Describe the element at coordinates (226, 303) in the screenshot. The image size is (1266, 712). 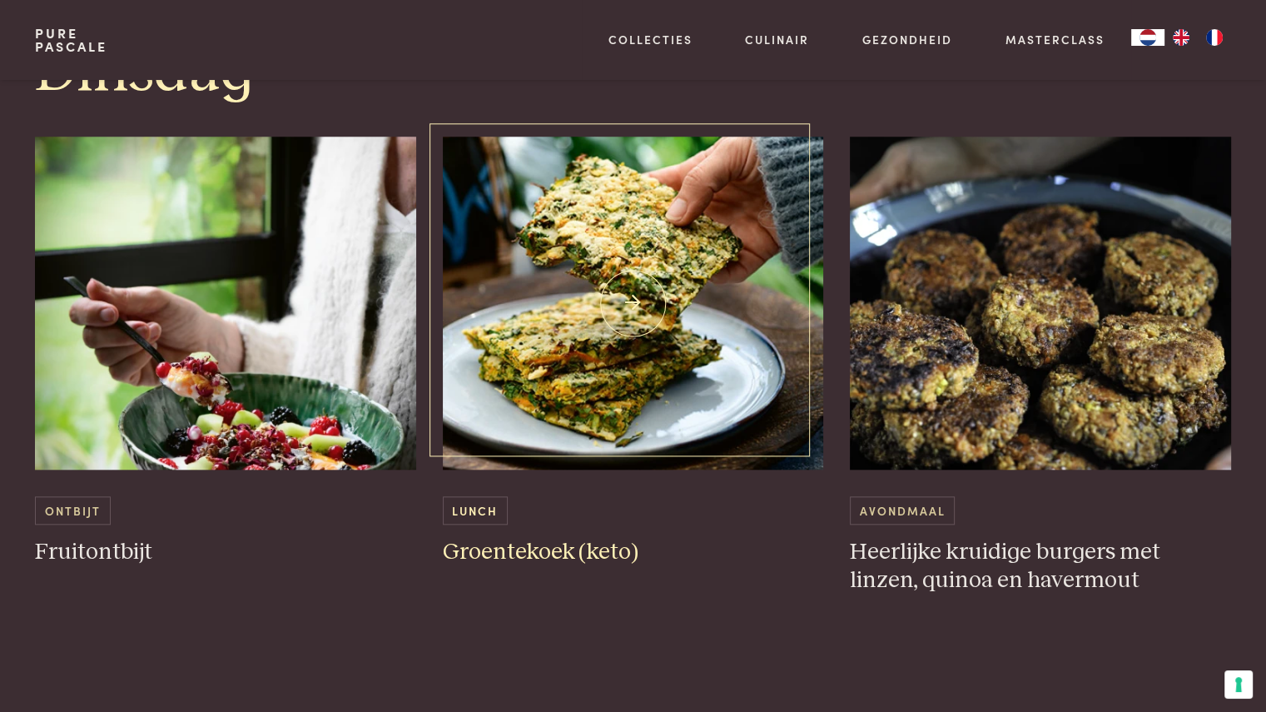
I see `img: Fruitontbijt` at that location.